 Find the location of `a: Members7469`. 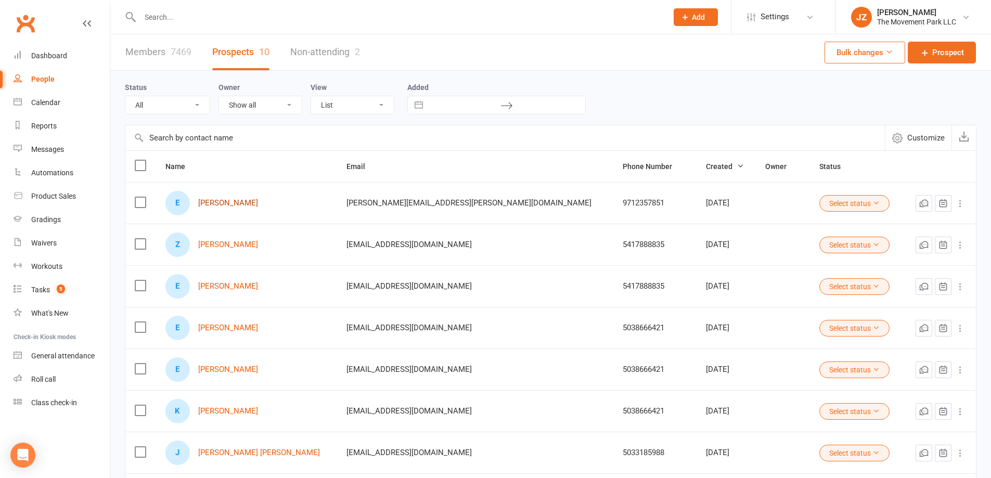

a: Members7469 is located at coordinates (158, 52).